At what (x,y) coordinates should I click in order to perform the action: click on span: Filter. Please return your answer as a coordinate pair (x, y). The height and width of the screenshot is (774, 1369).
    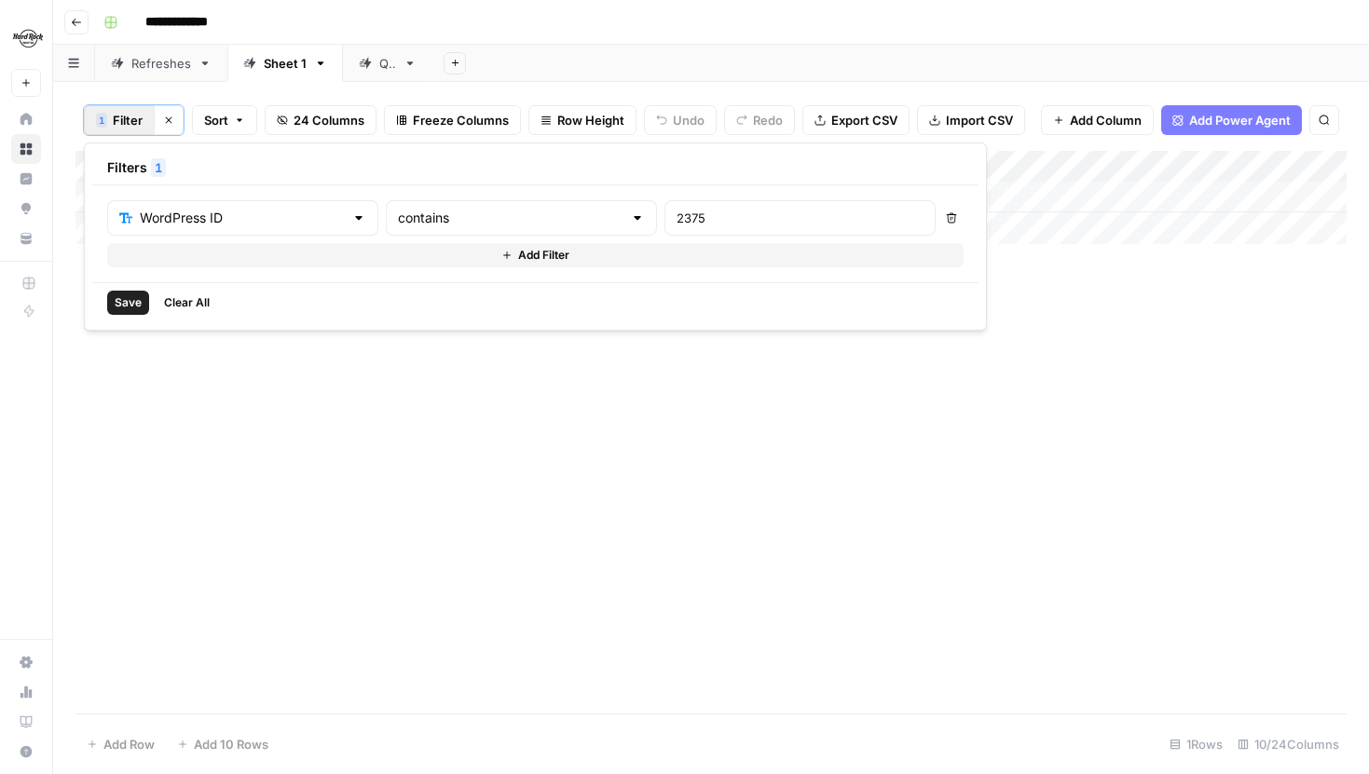
    Looking at the image, I should click on (128, 120).